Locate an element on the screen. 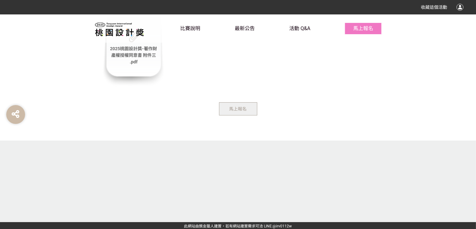 The width and height of the screenshot is (476, 229). span: 收藏這個活動 is located at coordinates (434, 7).